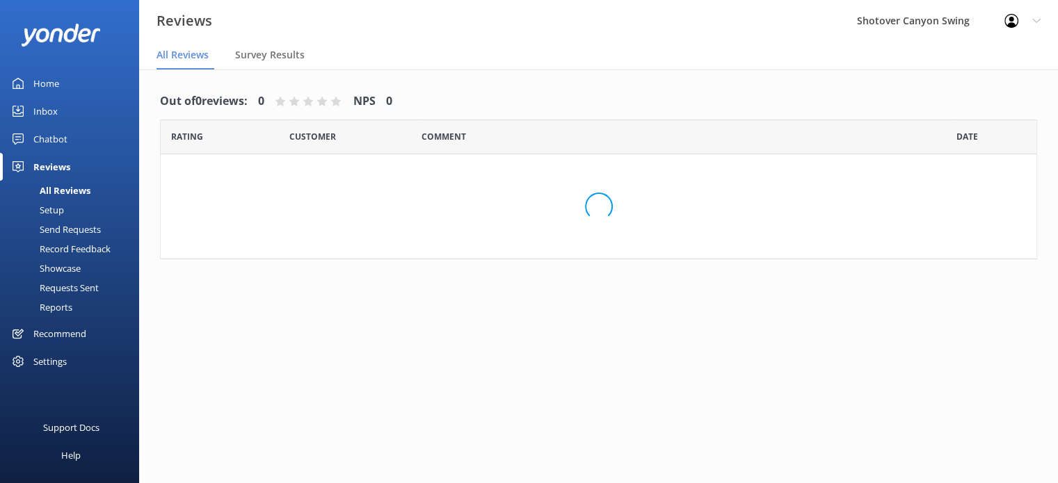 This screenshot has height=483, width=1058. What do you see at coordinates (184, 21) in the screenshot?
I see `h3: Reviews` at bounding box center [184, 21].